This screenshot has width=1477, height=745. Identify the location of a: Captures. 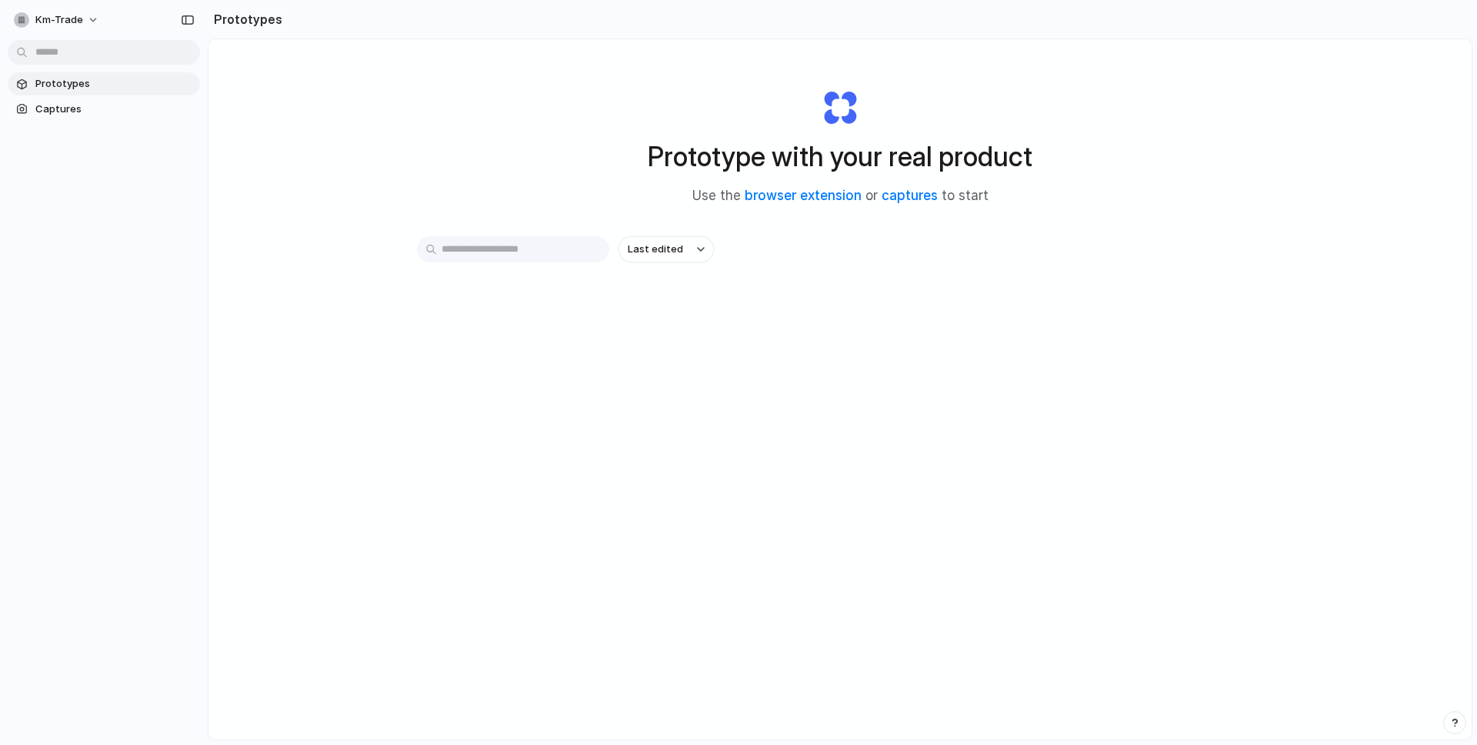
(104, 109).